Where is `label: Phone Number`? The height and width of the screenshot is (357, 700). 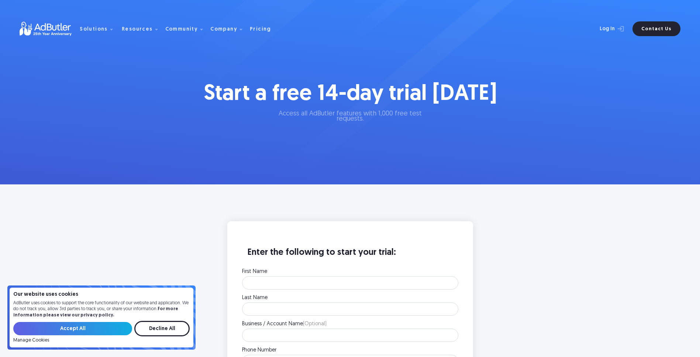
label: Phone Number is located at coordinates (350, 351).